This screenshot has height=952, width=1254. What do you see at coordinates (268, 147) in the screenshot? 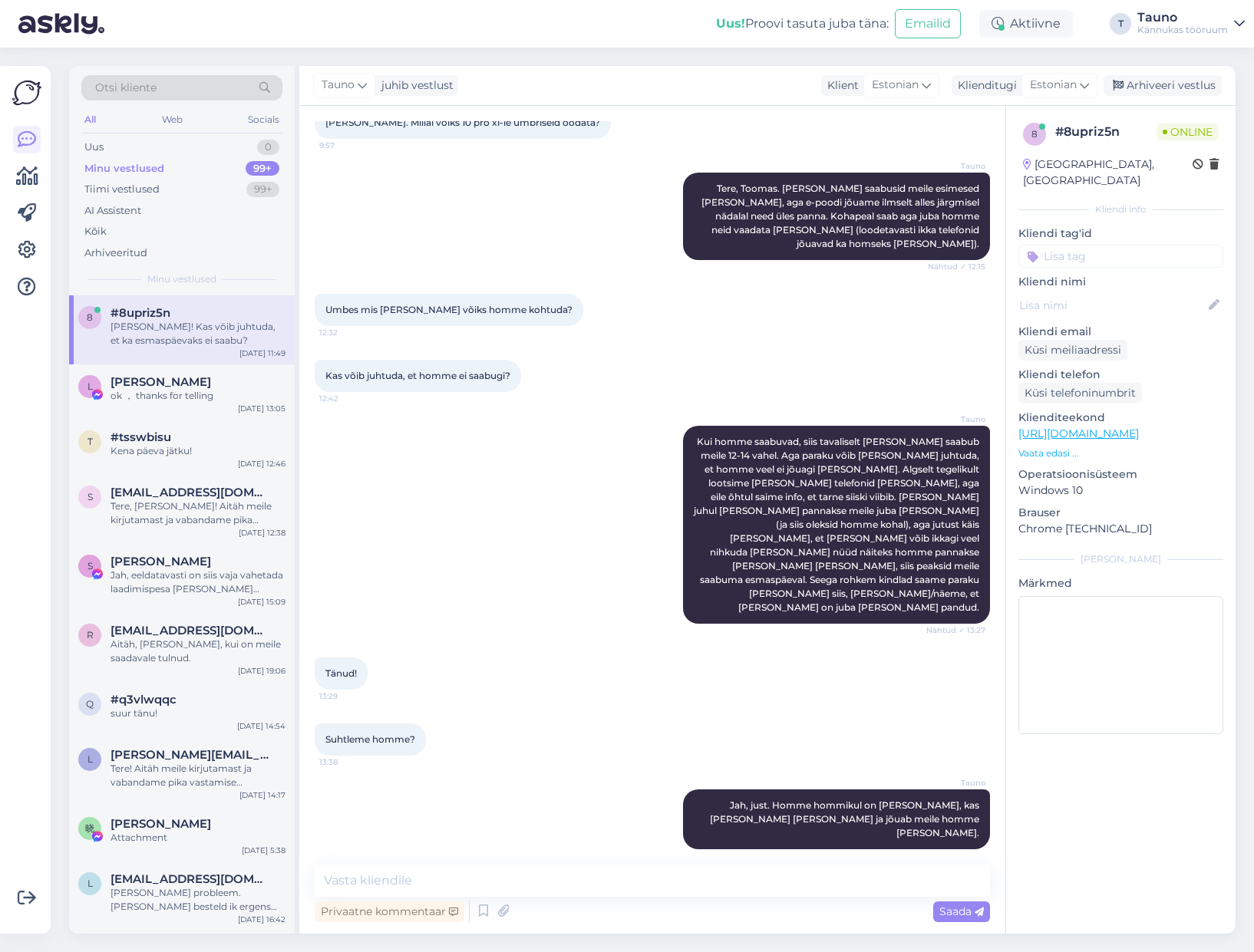
I see `div: 0` at bounding box center [268, 147].